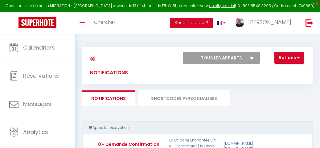 The width and height of the screenshot is (320, 148). What do you see at coordinates (191, 23) in the screenshot?
I see `button: Besoin d'aide ?` at bounding box center [191, 23].